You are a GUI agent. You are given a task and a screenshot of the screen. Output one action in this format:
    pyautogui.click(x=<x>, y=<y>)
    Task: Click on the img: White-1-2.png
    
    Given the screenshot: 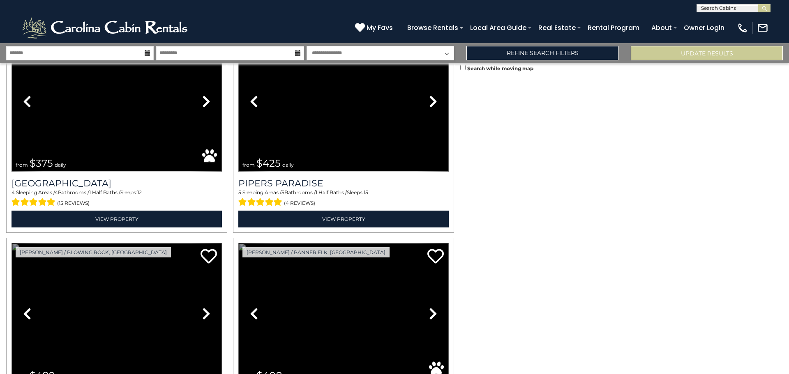 What is the action you would take?
    pyautogui.click(x=106, y=28)
    